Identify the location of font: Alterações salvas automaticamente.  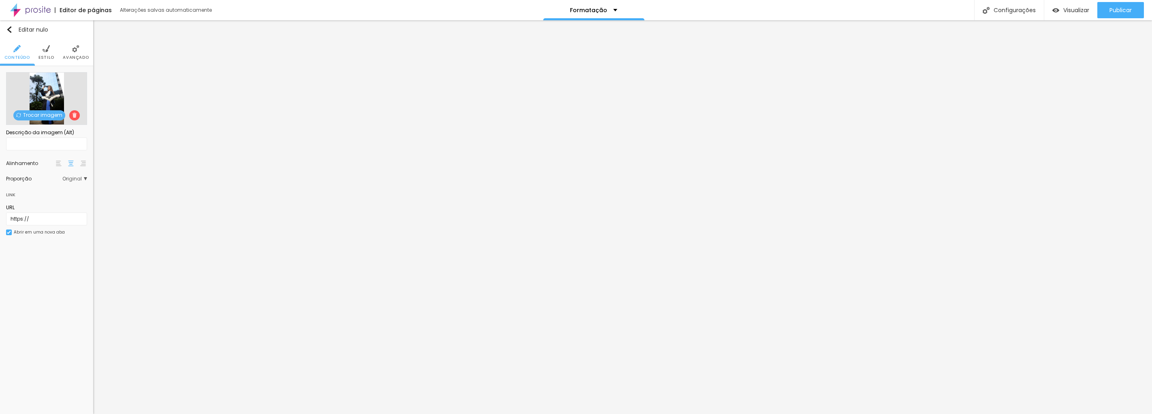
(166, 10).